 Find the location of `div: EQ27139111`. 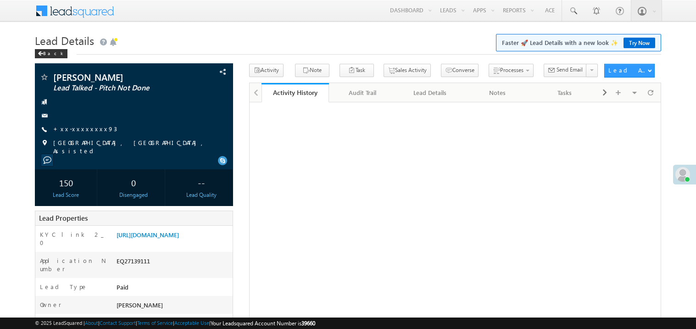

div: EQ27139111 is located at coordinates (174, 263).